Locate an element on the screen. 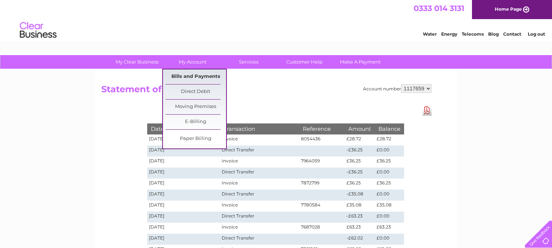  td: 7872799 is located at coordinates (322, 184).